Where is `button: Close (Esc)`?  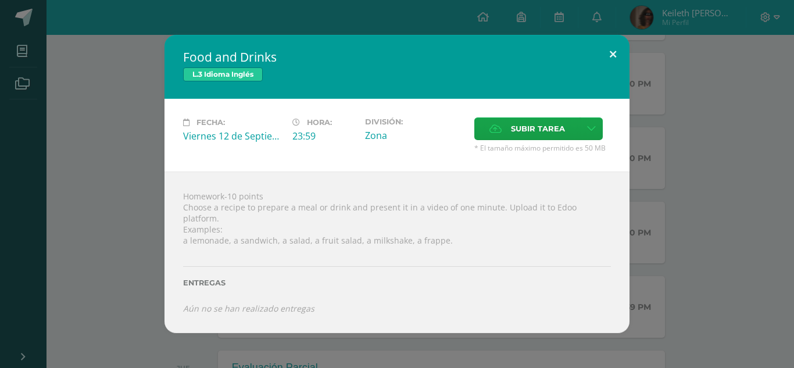 button: Close (Esc) is located at coordinates (613, 55).